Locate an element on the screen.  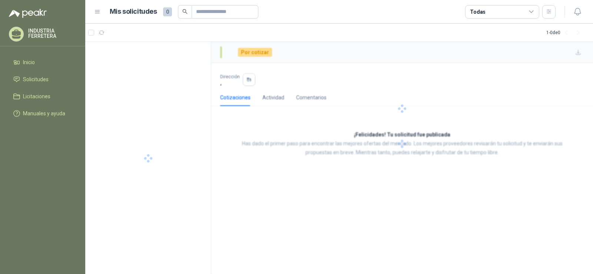
a: Inicio is located at coordinates (43, 62).